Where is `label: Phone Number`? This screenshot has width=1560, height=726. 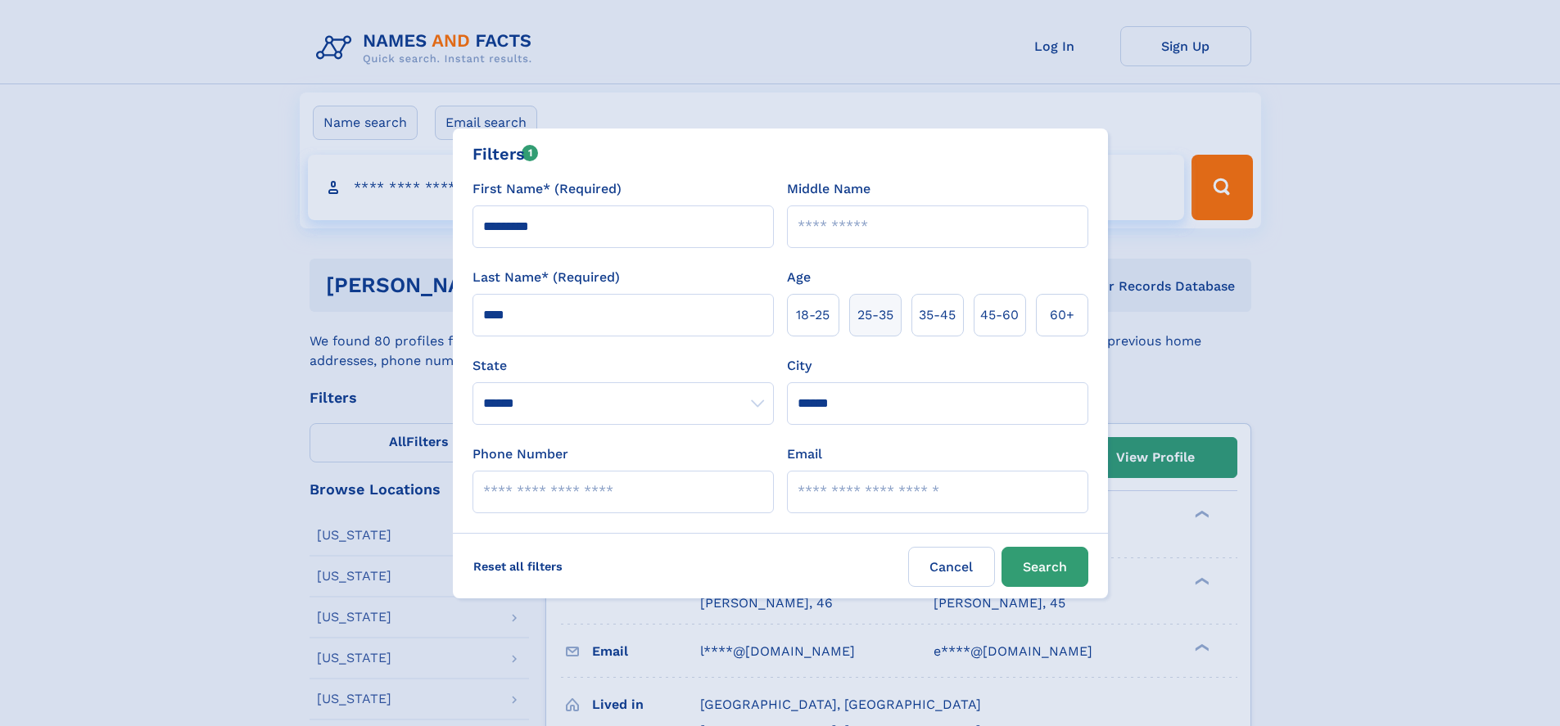
label: Phone Number is located at coordinates (520, 455).